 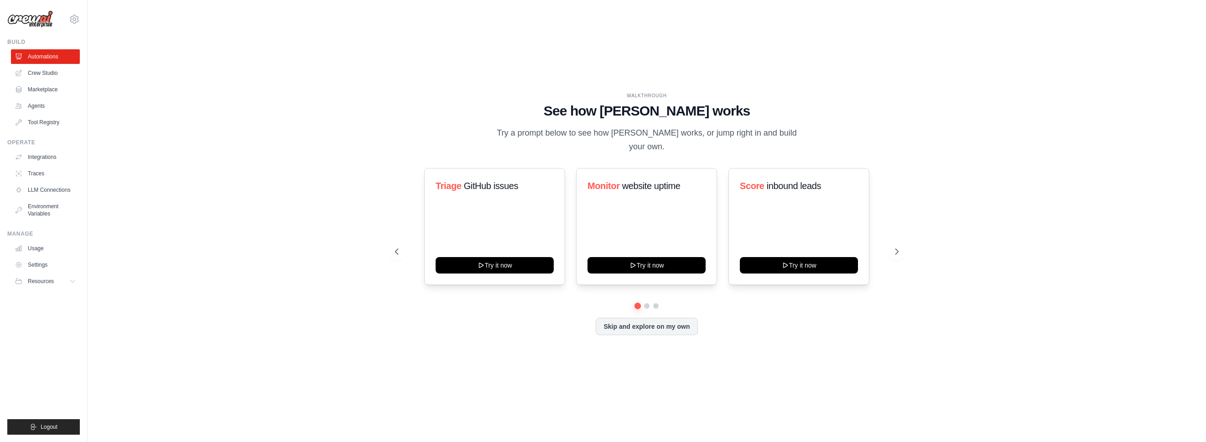 What do you see at coordinates (45, 281) in the screenshot?
I see `button: Resources` at bounding box center [45, 281].